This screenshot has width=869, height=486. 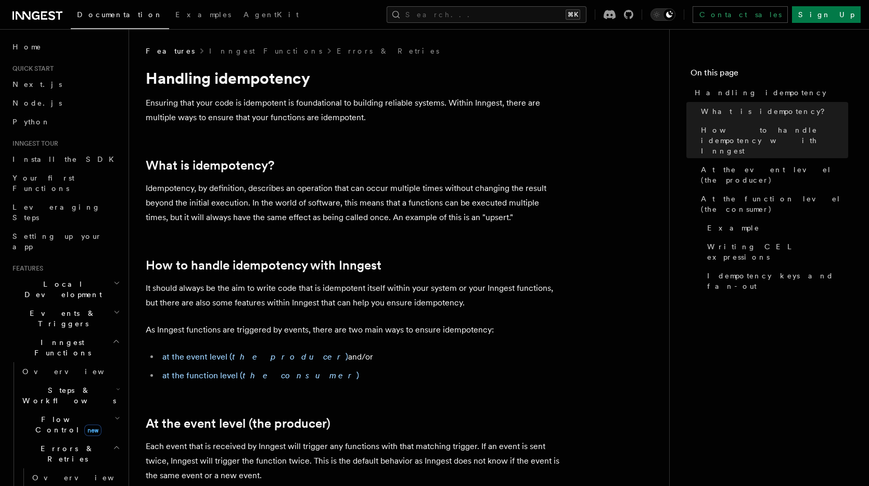 What do you see at coordinates (775, 281) in the screenshot?
I see `a: Idempotency keys and fan-out` at bounding box center [775, 281].